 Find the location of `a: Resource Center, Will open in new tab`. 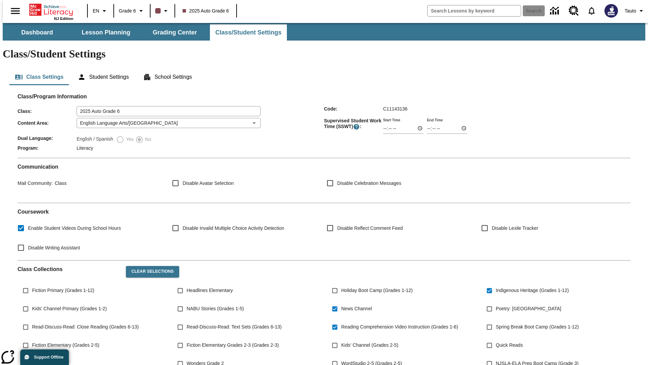

a: Resource Center, Will open in new tab is located at coordinates (574, 11).